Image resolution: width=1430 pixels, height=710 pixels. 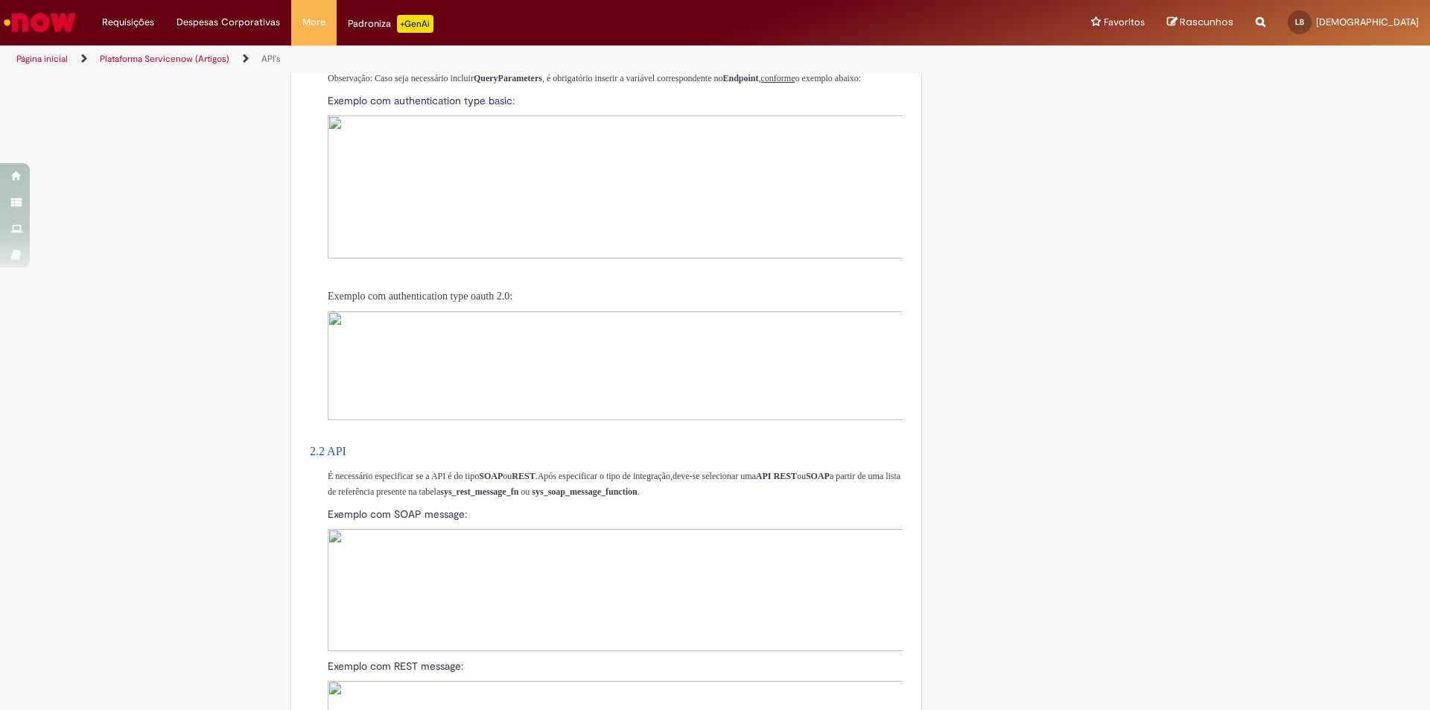 What do you see at coordinates (313, 22) in the screenshot?
I see `span: More` at bounding box center [313, 22].